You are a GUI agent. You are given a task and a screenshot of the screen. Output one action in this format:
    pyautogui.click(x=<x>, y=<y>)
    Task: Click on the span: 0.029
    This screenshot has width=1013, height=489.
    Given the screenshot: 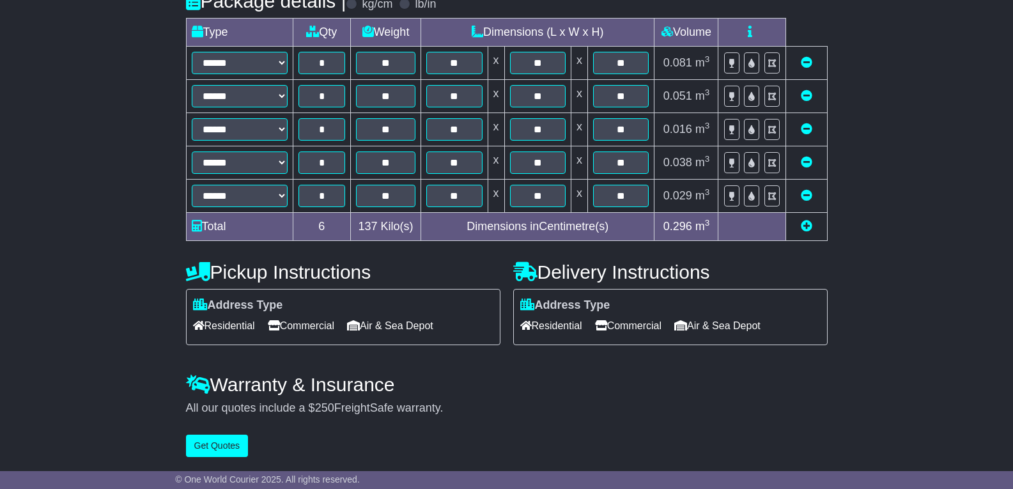 What is the action you would take?
    pyautogui.click(x=677, y=196)
    